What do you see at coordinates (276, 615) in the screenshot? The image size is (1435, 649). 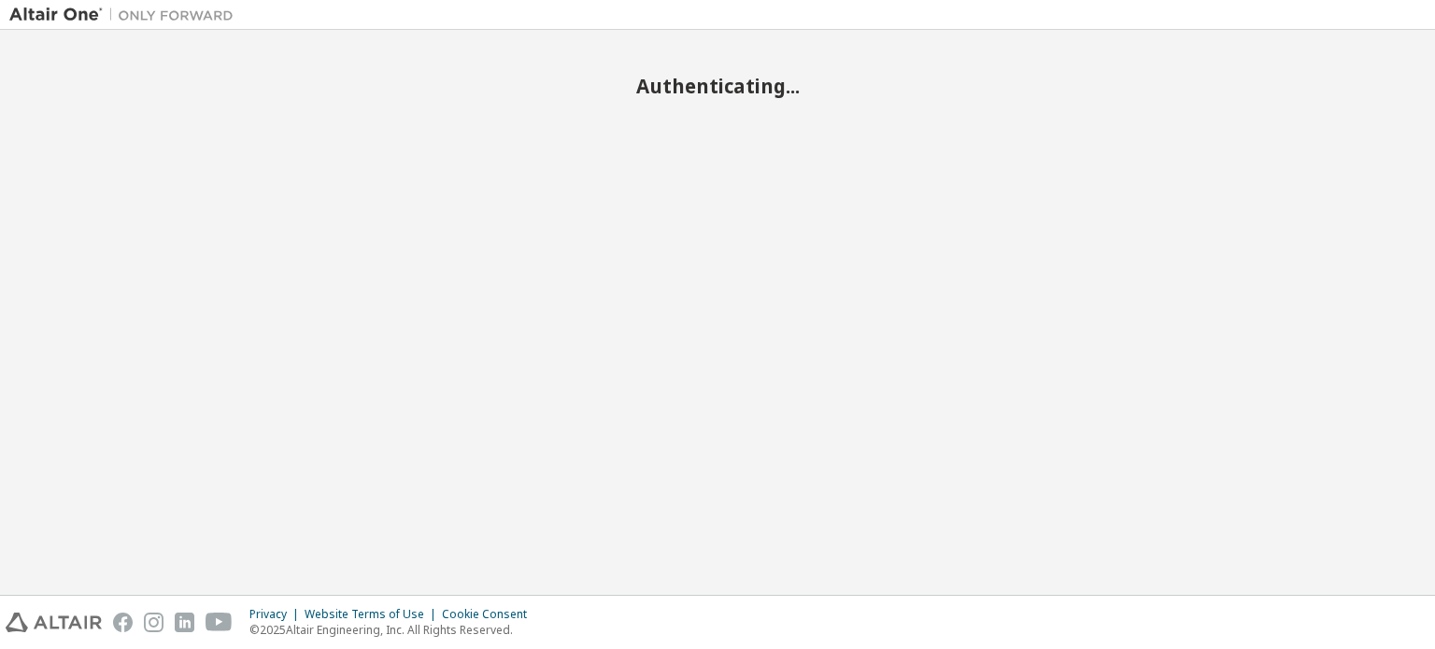 I see `div: Privacy` at bounding box center [276, 615].